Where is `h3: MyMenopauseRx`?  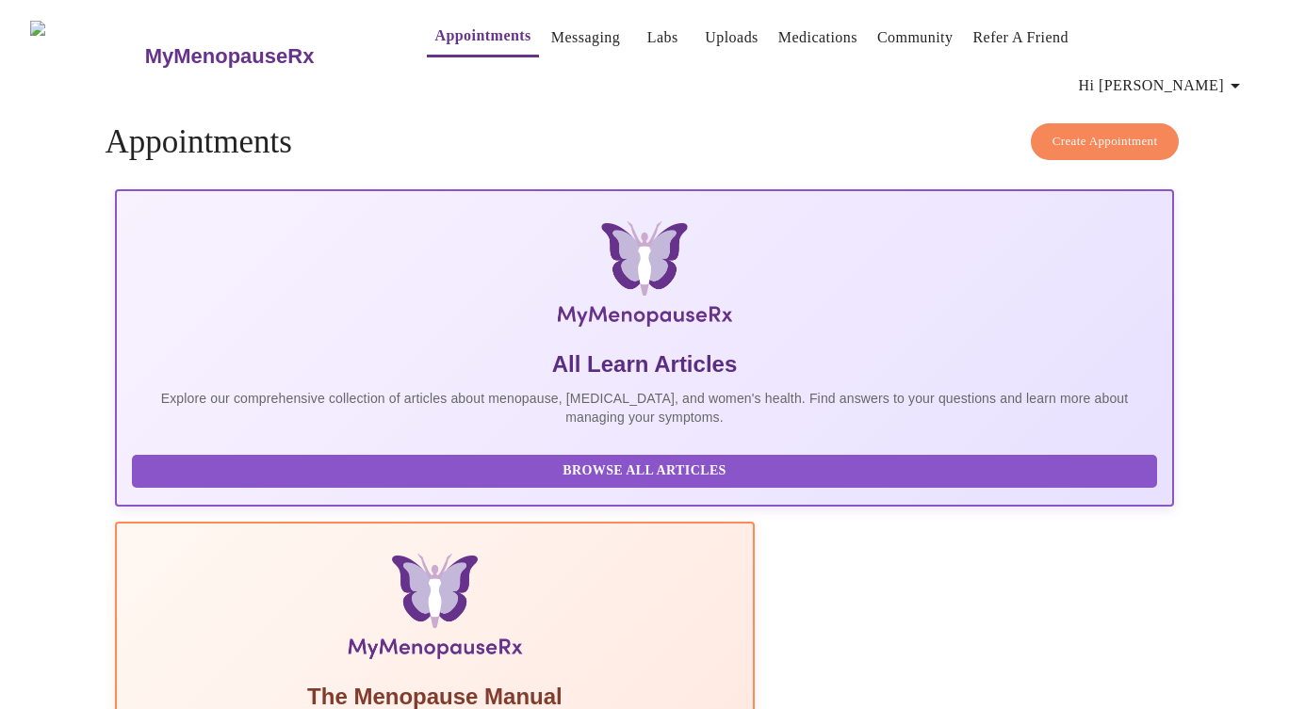
h3: MyMenopauseRx is located at coordinates (230, 57).